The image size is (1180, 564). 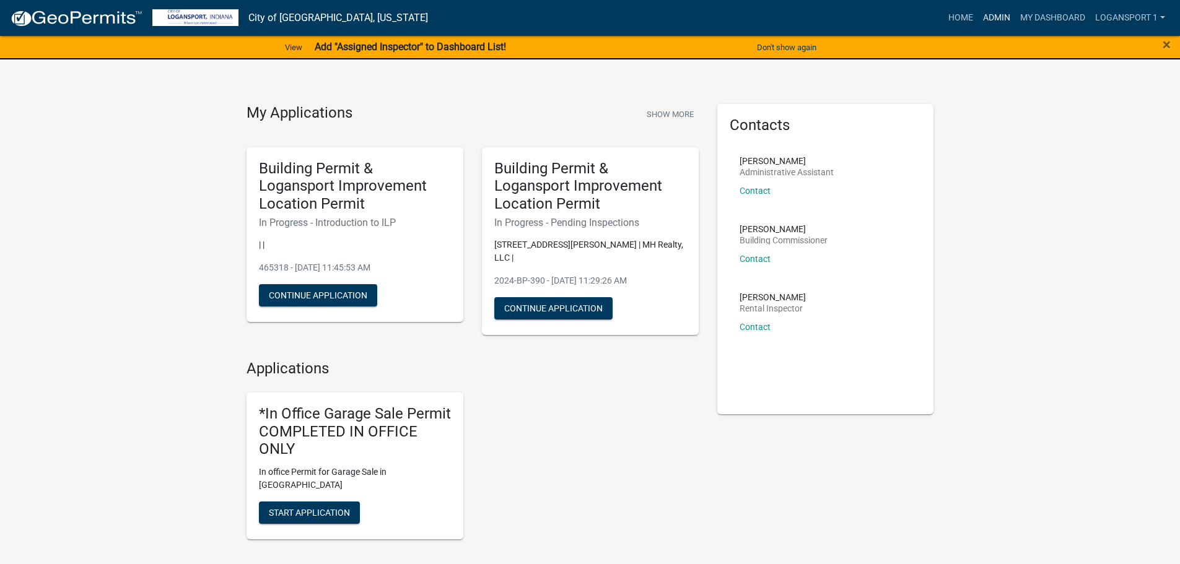 What do you see at coordinates (1130, 18) in the screenshot?
I see `a: Logansport 1` at bounding box center [1130, 18].